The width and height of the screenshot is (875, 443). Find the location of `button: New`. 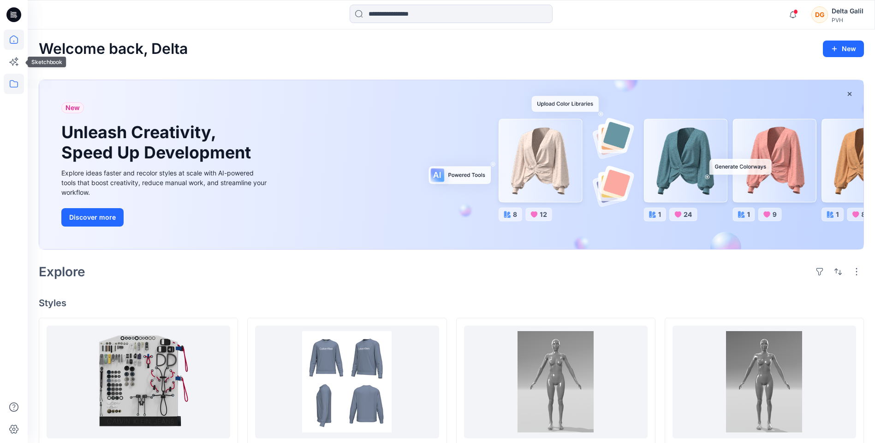

button: New is located at coordinates (843, 49).